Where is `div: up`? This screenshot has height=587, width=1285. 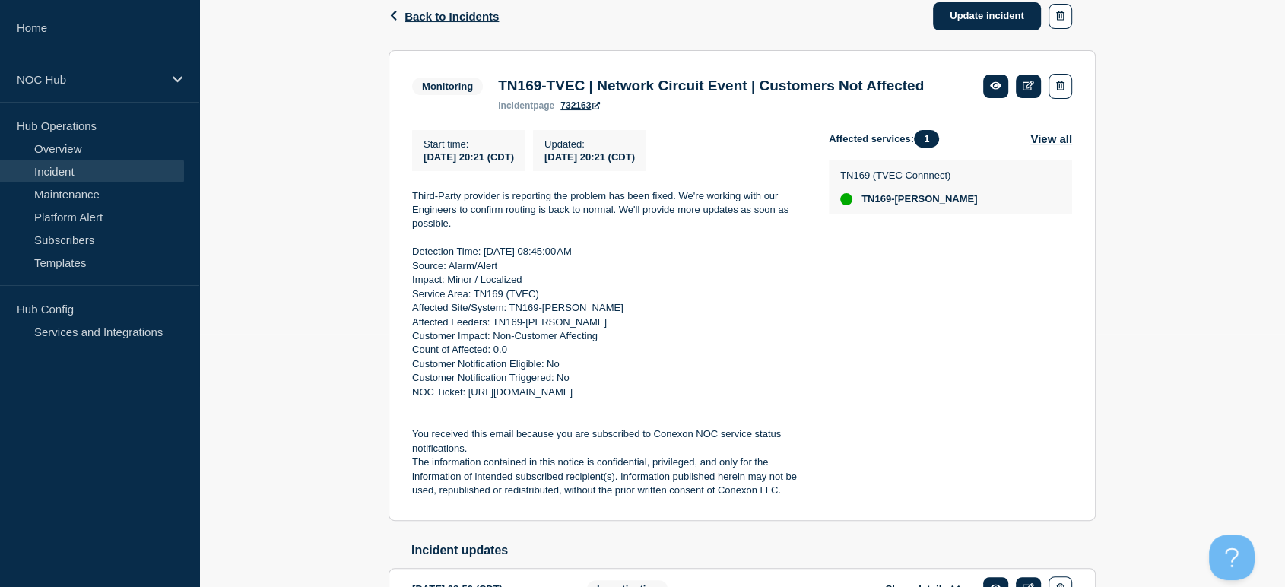
div: up is located at coordinates (846, 199).